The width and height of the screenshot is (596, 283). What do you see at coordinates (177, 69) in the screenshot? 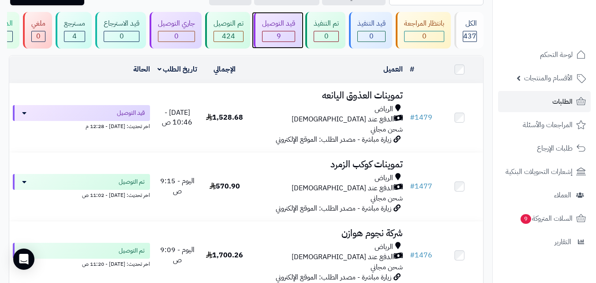
I see `a: تاريخ الطلب` at bounding box center [177, 69].